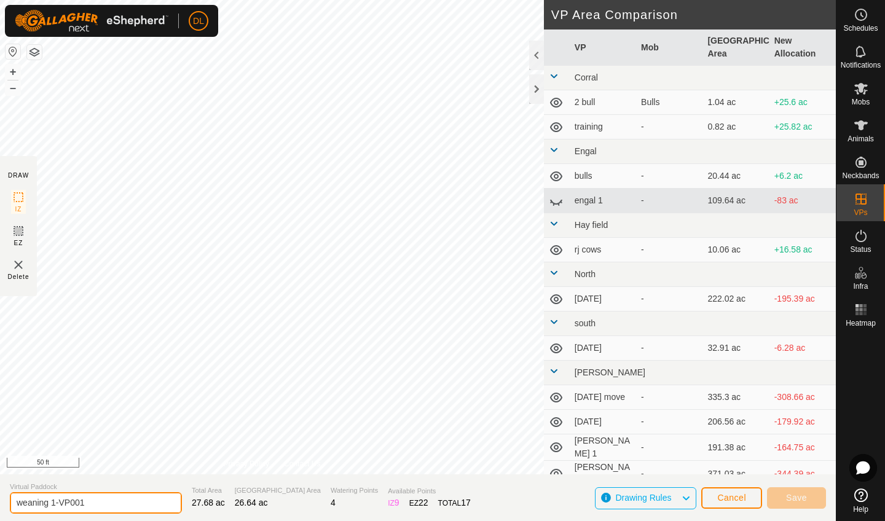 The width and height of the screenshot is (885, 521). I want to click on div: Bulls, so click(669, 102).